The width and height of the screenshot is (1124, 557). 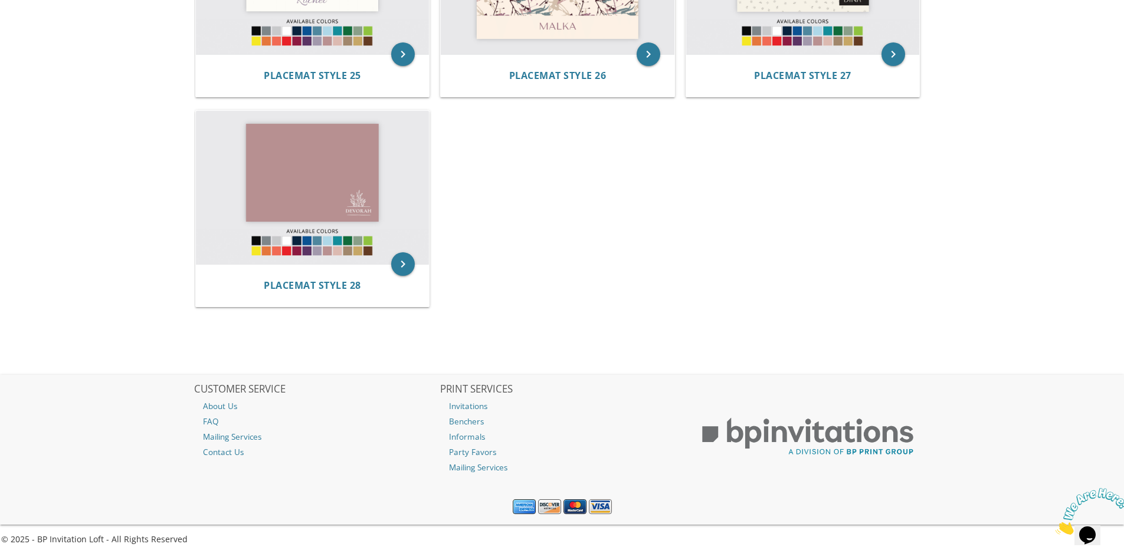 I want to click on h2: PRINT SERVICES, so click(x=562, y=390).